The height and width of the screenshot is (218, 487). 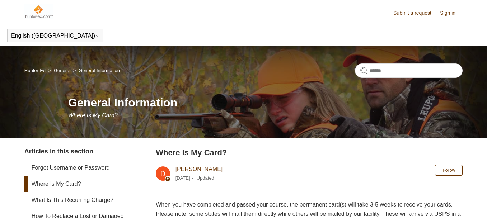 I want to click on a: What Is This Recurring Charge?, so click(x=79, y=200).